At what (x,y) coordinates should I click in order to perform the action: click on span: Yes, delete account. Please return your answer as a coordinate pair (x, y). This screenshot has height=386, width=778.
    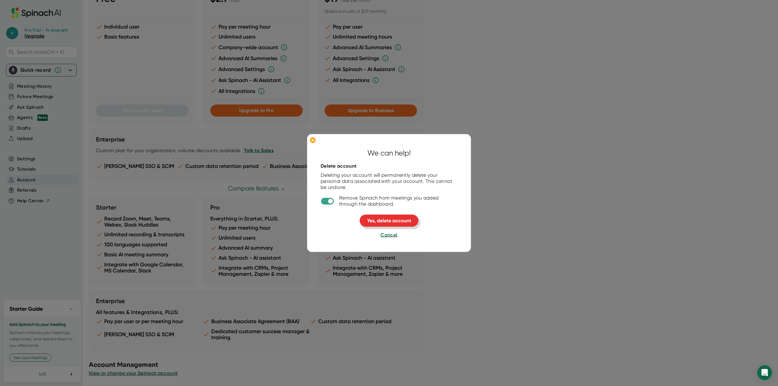
    Looking at the image, I should click on (389, 221).